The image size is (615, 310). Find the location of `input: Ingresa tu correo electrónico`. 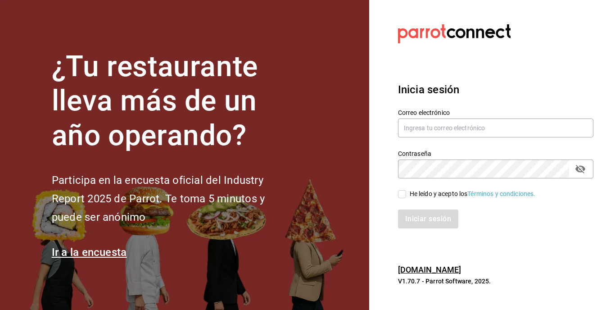

input: Ingresa tu correo electrónico is located at coordinates (495, 128).